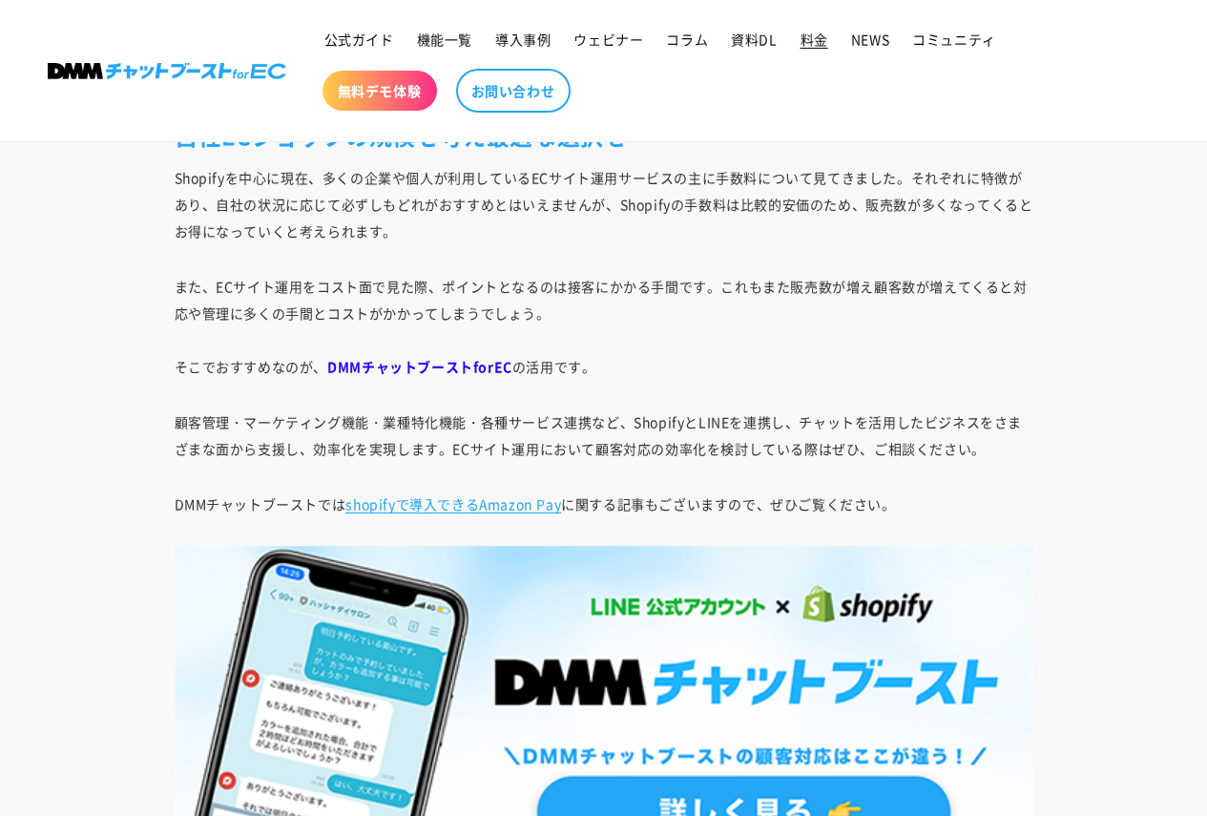 The width and height of the screenshot is (1207, 816). What do you see at coordinates (754, 39) in the screenshot?
I see `a: 資料DL` at bounding box center [754, 39].